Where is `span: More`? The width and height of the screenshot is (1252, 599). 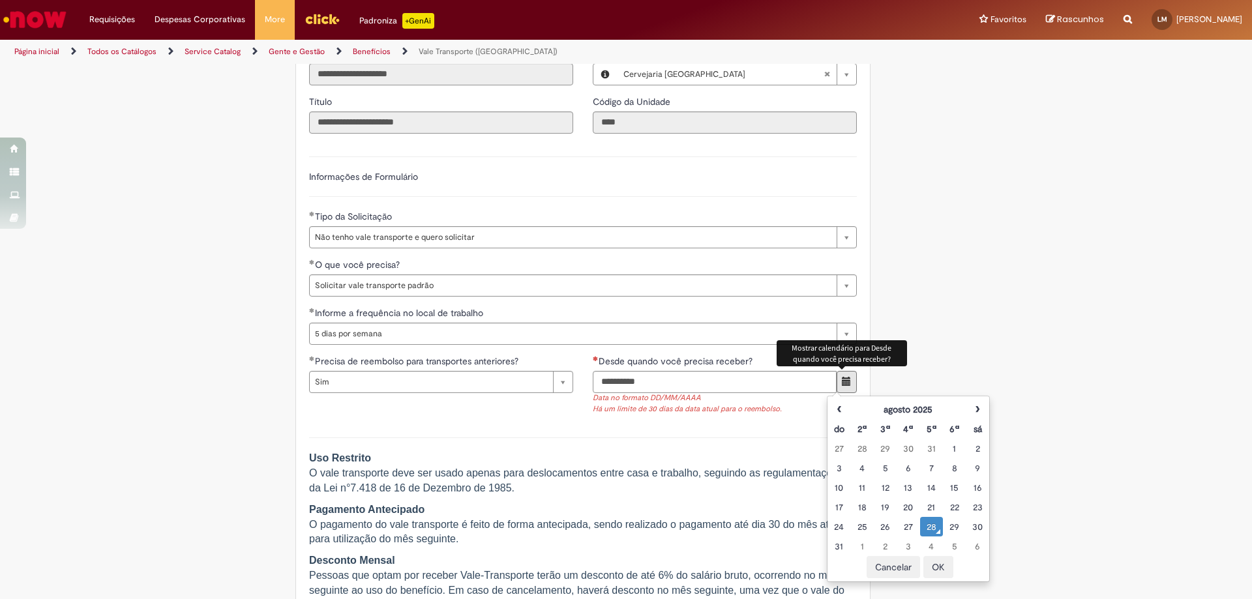 span: More is located at coordinates (275, 20).